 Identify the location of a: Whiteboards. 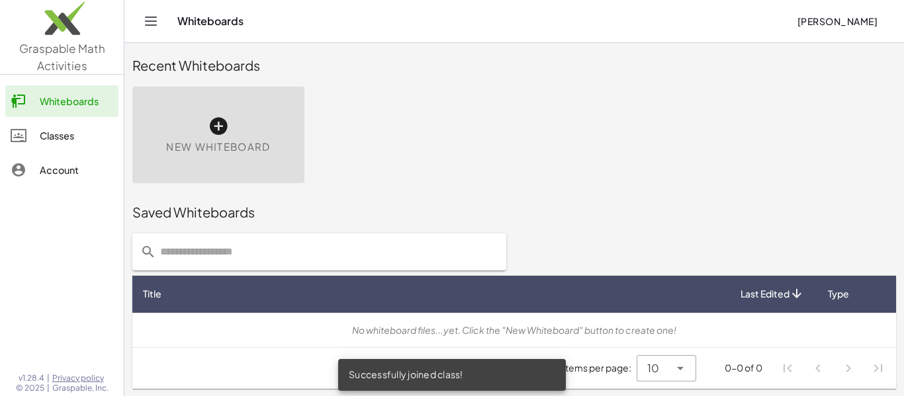
(62, 101).